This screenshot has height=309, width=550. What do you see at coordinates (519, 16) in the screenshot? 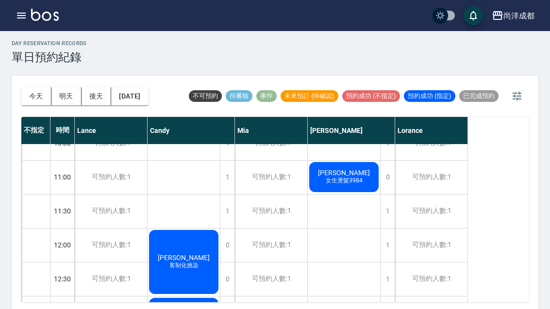
I see `div: 尚洋成都` at bounding box center [519, 16].